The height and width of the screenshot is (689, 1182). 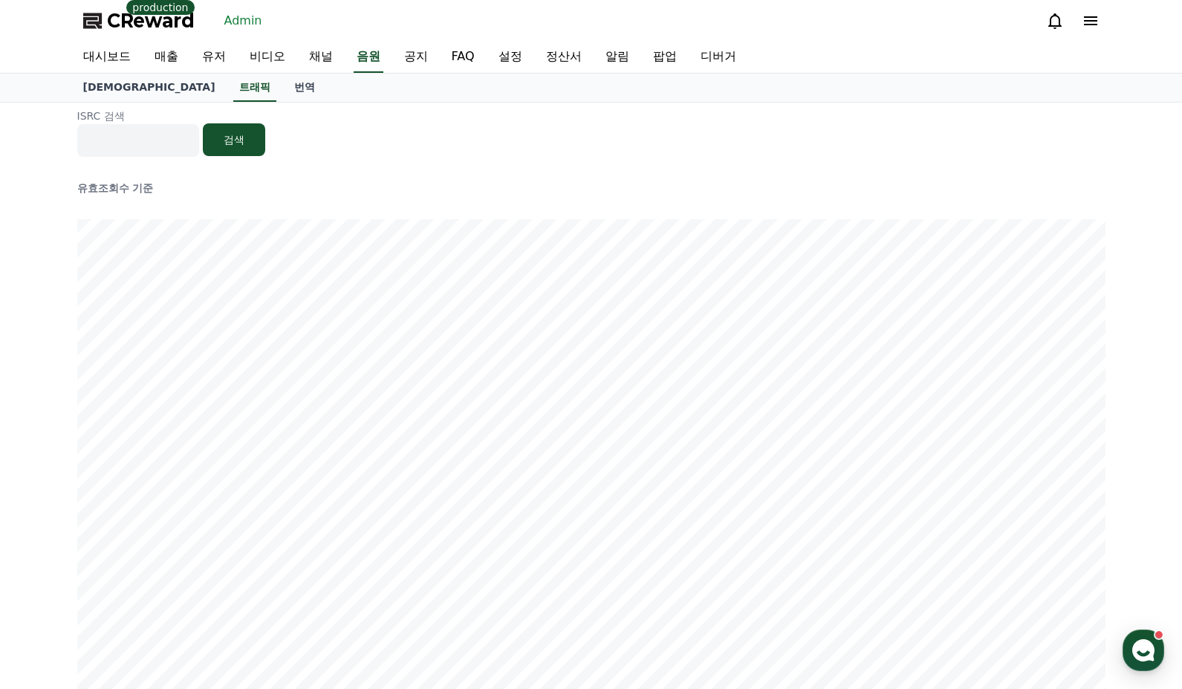 I want to click on a: 트래픽, so click(x=255, y=88).